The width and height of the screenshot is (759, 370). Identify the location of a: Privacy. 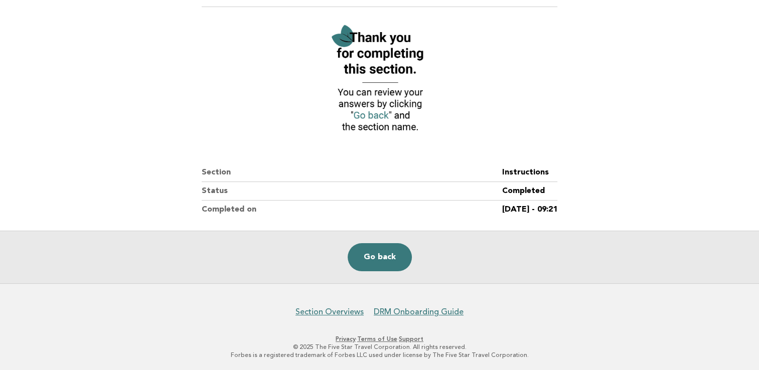
(346, 339).